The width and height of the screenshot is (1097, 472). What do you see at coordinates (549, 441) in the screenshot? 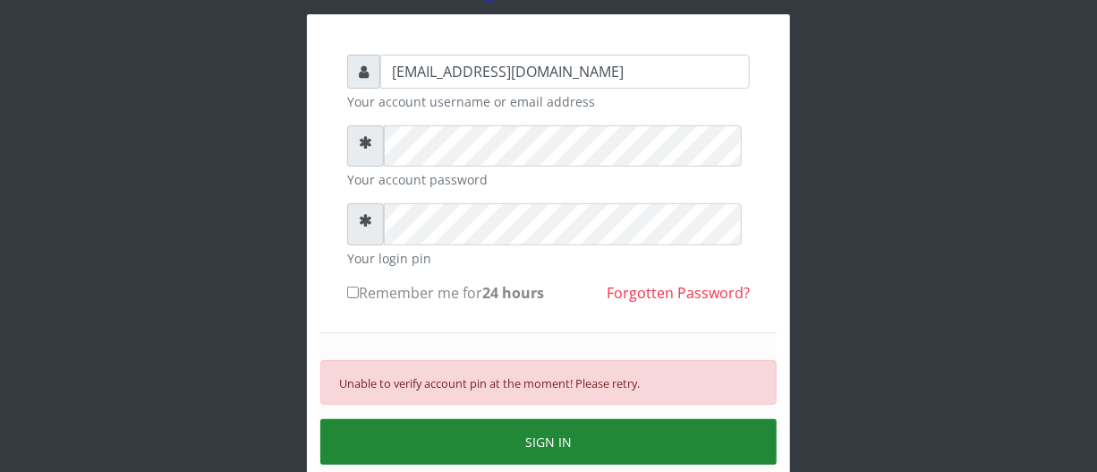
I see `button: SIGN IN` at bounding box center [549, 441].